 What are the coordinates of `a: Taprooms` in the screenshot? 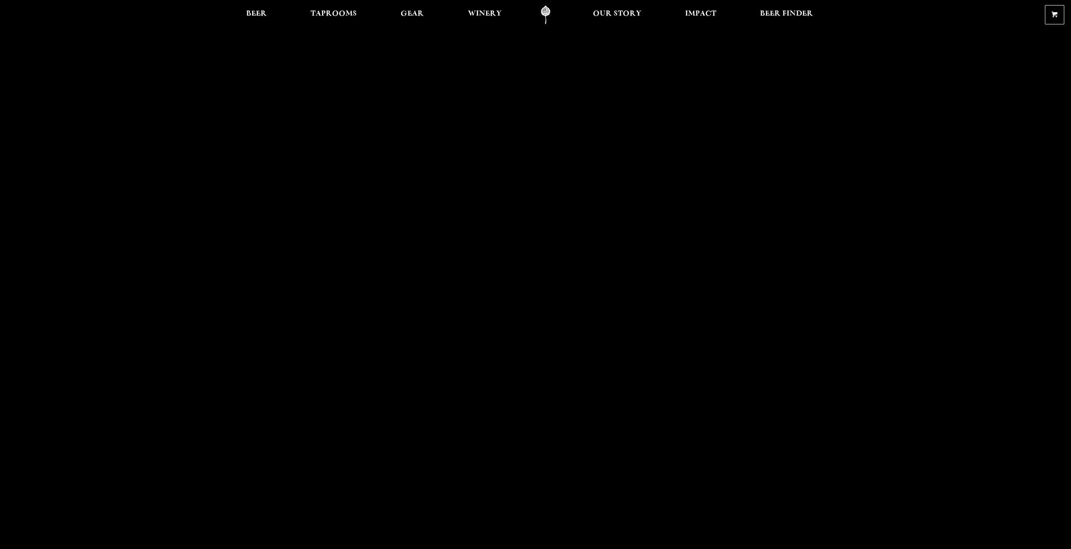 It's located at (334, 15).